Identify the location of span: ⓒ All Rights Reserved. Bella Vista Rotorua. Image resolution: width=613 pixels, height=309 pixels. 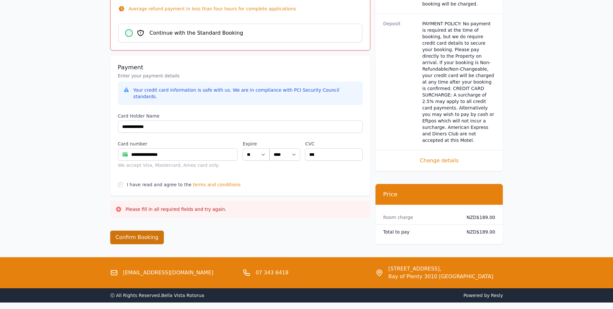
(157, 295).